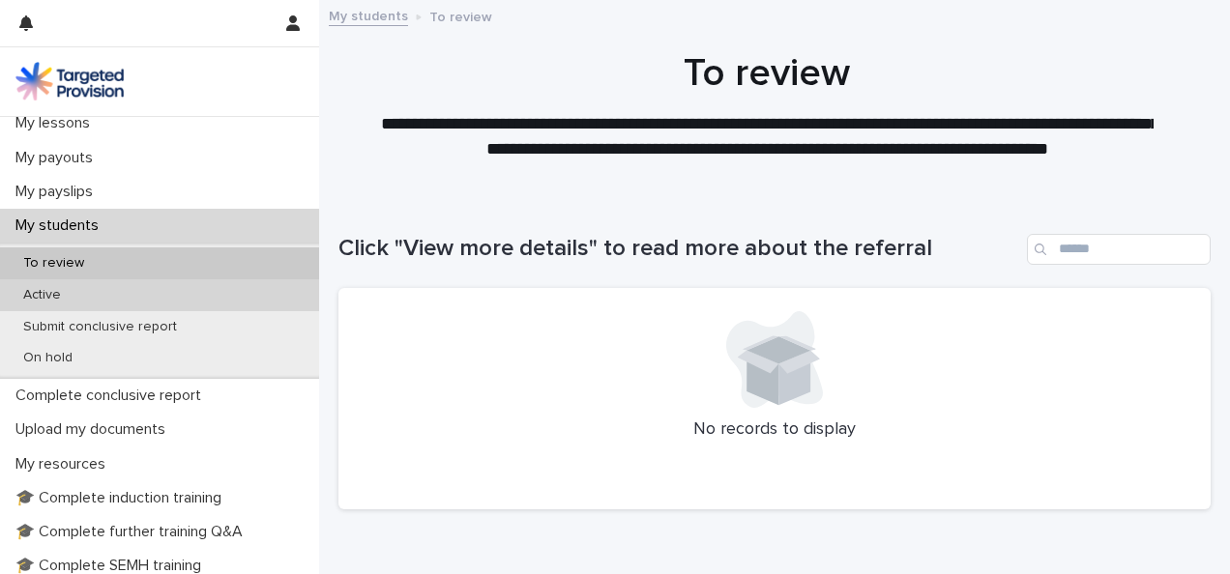 The width and height of the screenshot is (1230, 574). Describe the element at coordinates (70, 81) in the screenshot. I see `img: M5nRWzHhSzIhMunXDL62` at that location.